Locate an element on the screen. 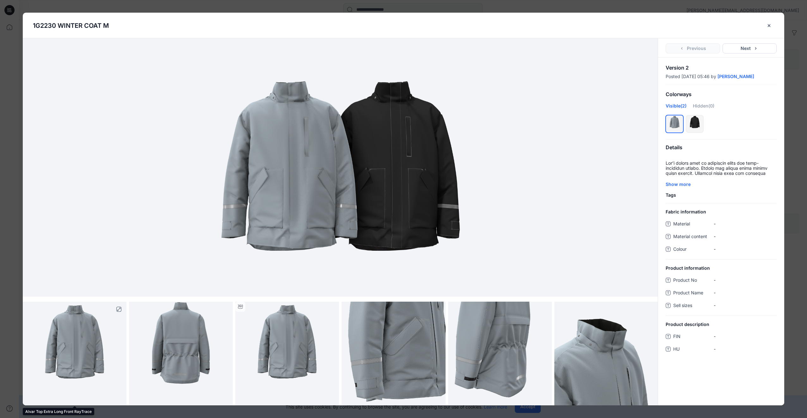 This screenshot has height=418, width=807. button: Next is located at coordinates (750, 48).